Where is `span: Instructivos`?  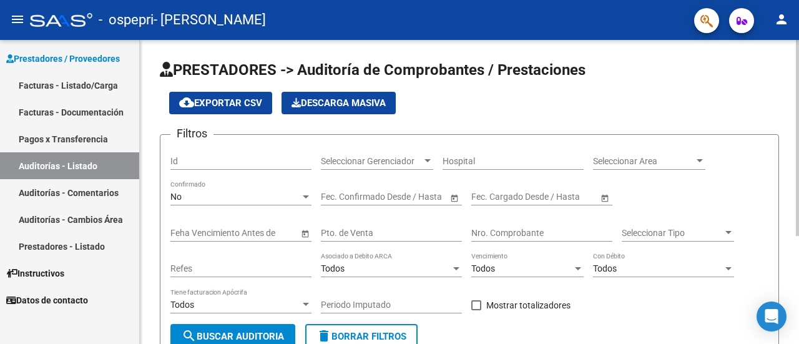 span: Instructivos is located at coordinates (35, 273).